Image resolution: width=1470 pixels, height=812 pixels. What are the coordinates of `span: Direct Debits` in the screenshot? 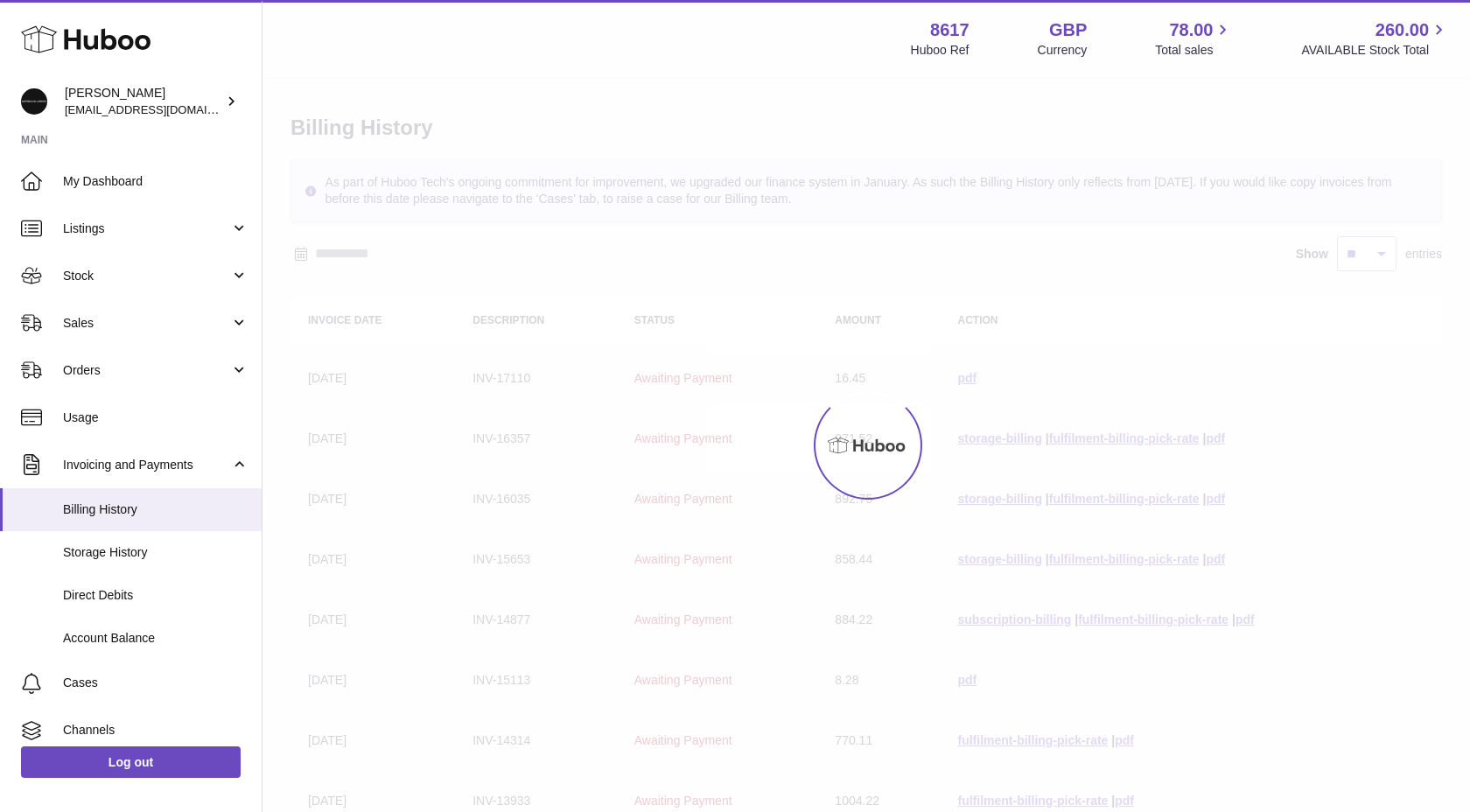 It's located at (156, 595).